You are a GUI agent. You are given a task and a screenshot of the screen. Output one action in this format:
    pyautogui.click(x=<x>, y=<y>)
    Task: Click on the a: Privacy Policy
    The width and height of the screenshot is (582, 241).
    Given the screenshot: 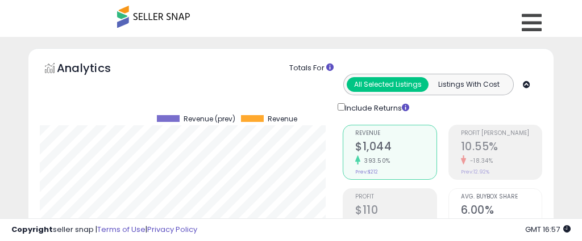 What is the action you would take?
    pyautogui.click(x=172, y=230)
    